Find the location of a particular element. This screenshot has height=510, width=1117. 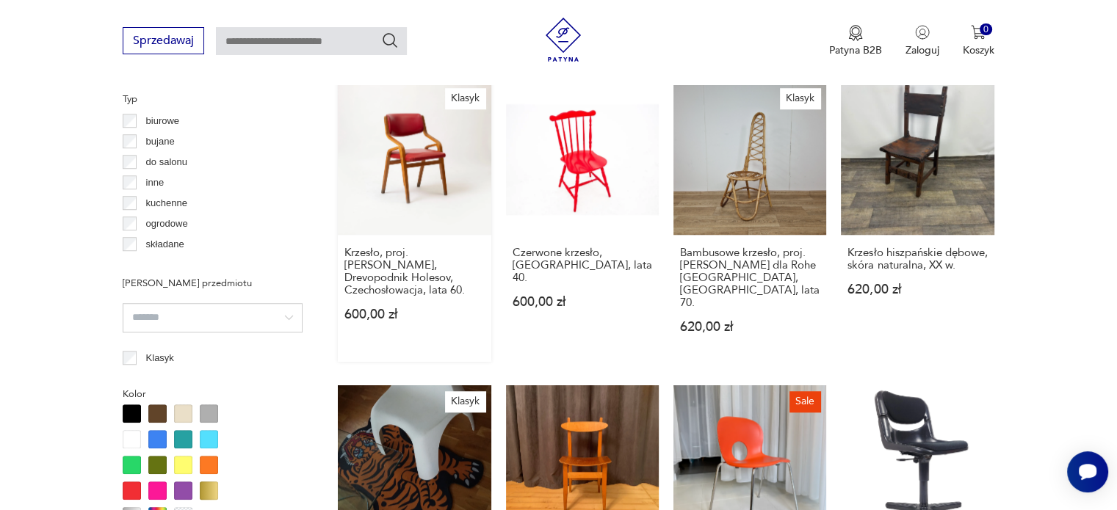

p: Kolor is located at coordinates (212, 394).